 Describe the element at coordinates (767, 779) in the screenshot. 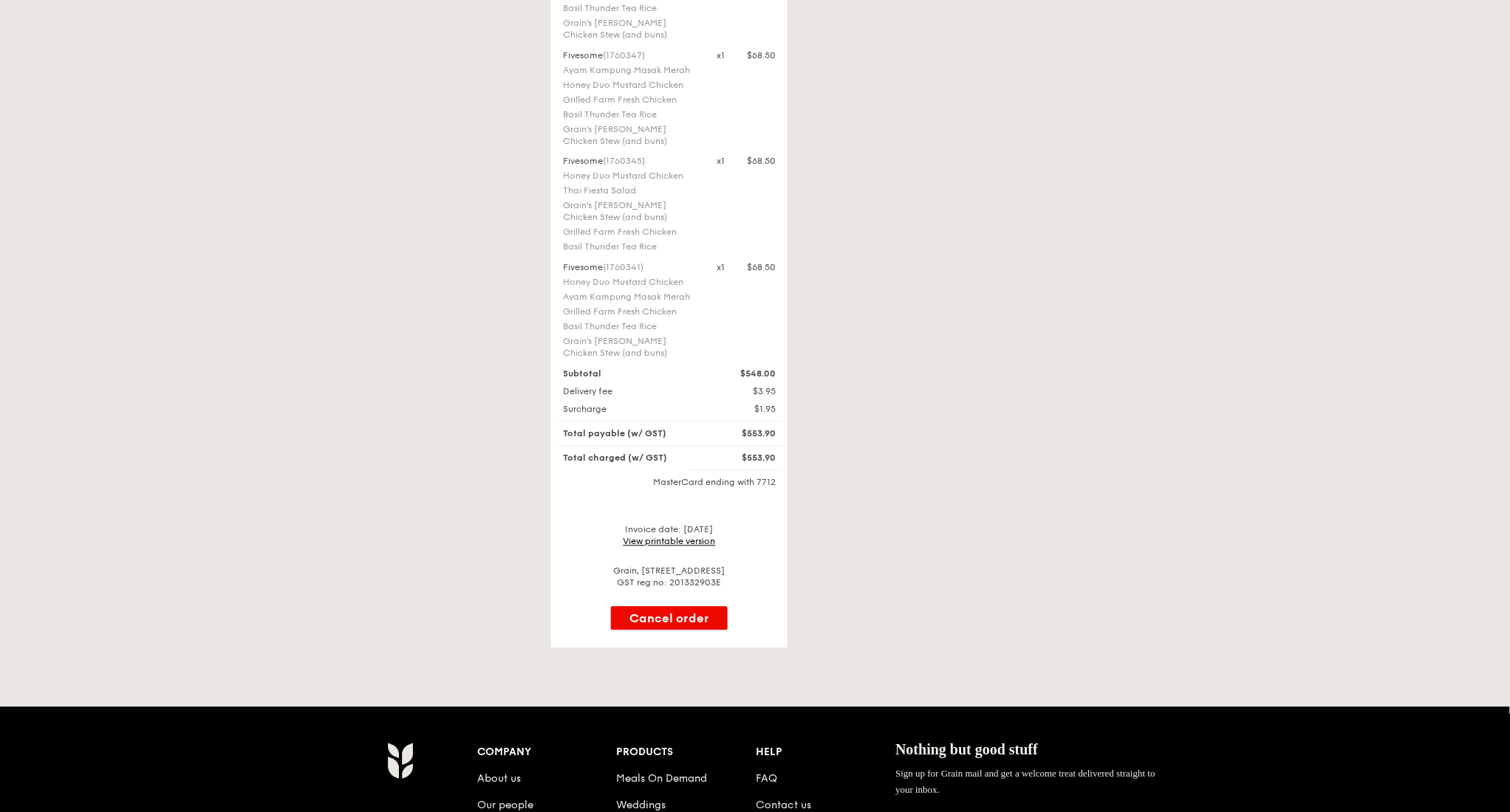

I see `a: FAQ` at that location.